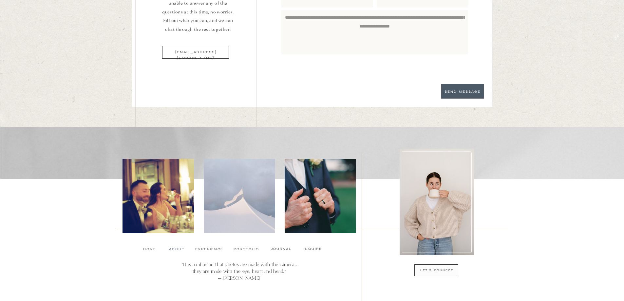 This screenshot has width=624, height=301. I want to click on a: About, so click(176, 249).